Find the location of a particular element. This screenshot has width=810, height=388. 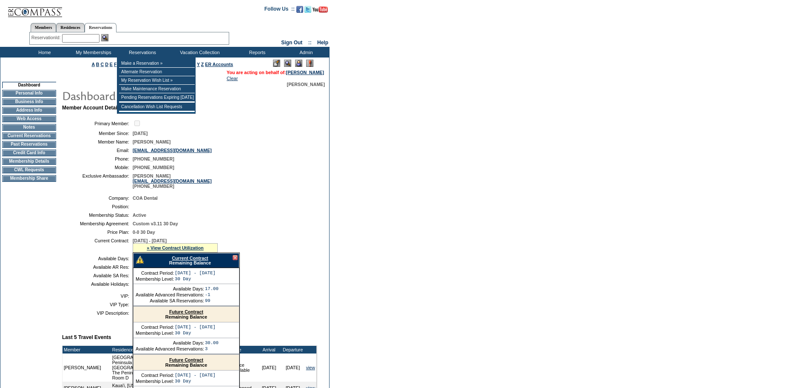

span: You are acting on behalf of: is located at coordinates (275, 72).